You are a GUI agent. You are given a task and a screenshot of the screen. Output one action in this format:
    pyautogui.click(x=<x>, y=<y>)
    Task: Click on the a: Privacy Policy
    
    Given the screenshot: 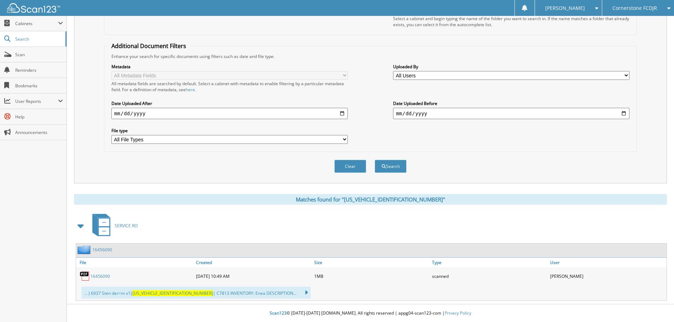 What is the action you would take?
    pyautogui.click(x=458, y=313)
    